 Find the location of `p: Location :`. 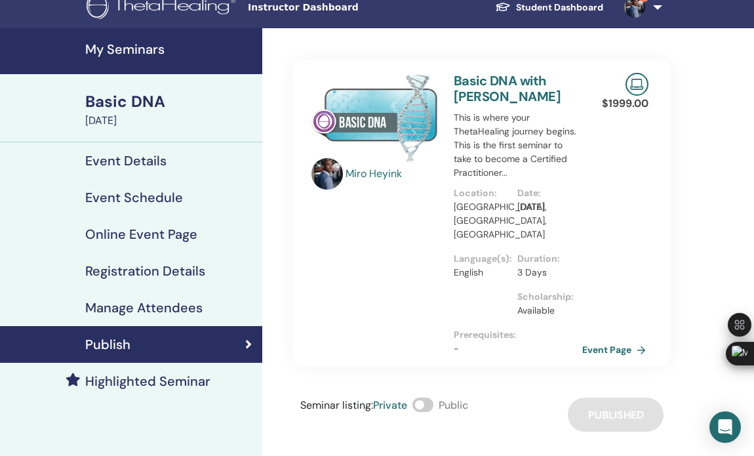

p: Location : is located at coordinates (481, 193).